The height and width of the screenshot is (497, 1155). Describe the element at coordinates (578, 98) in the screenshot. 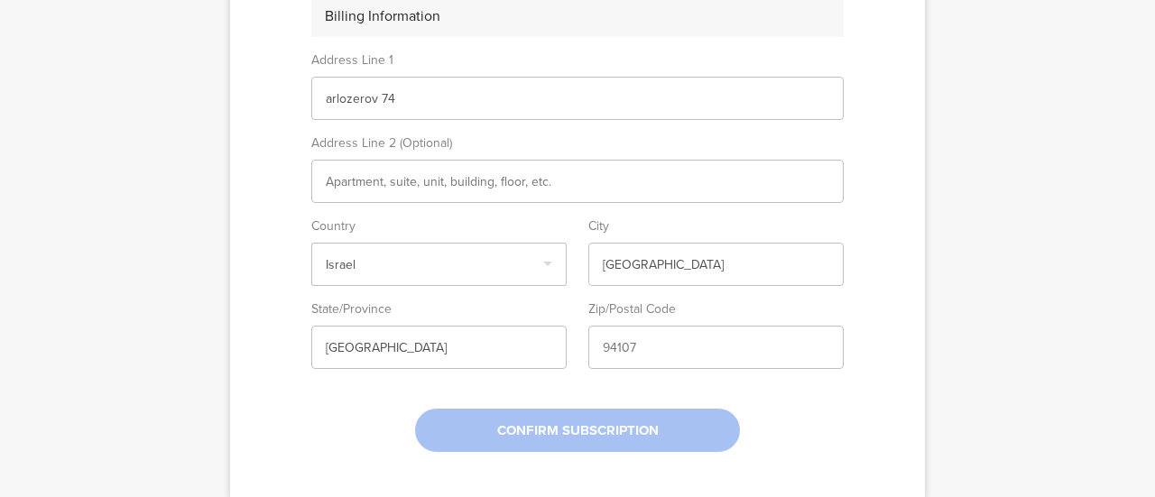

I see `input: Street address, P.O. box, company name, c/o` at that location.